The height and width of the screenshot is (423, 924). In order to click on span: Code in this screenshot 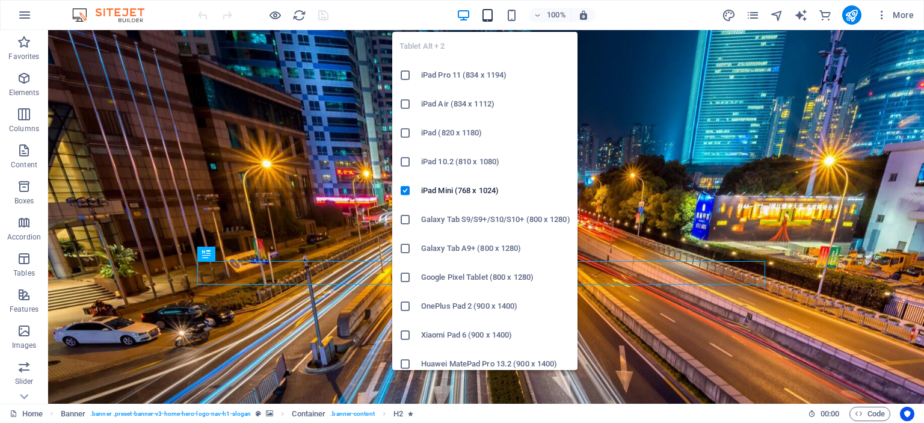, I will do `click(870, 414)`.